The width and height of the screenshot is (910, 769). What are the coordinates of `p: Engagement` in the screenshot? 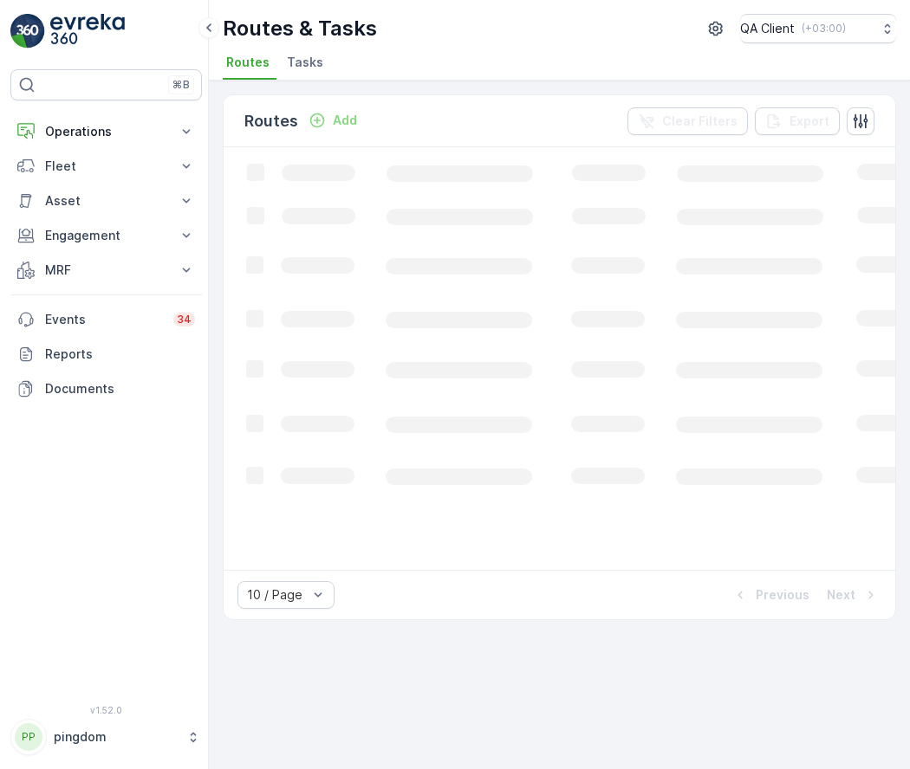 It's located at (106, 236).